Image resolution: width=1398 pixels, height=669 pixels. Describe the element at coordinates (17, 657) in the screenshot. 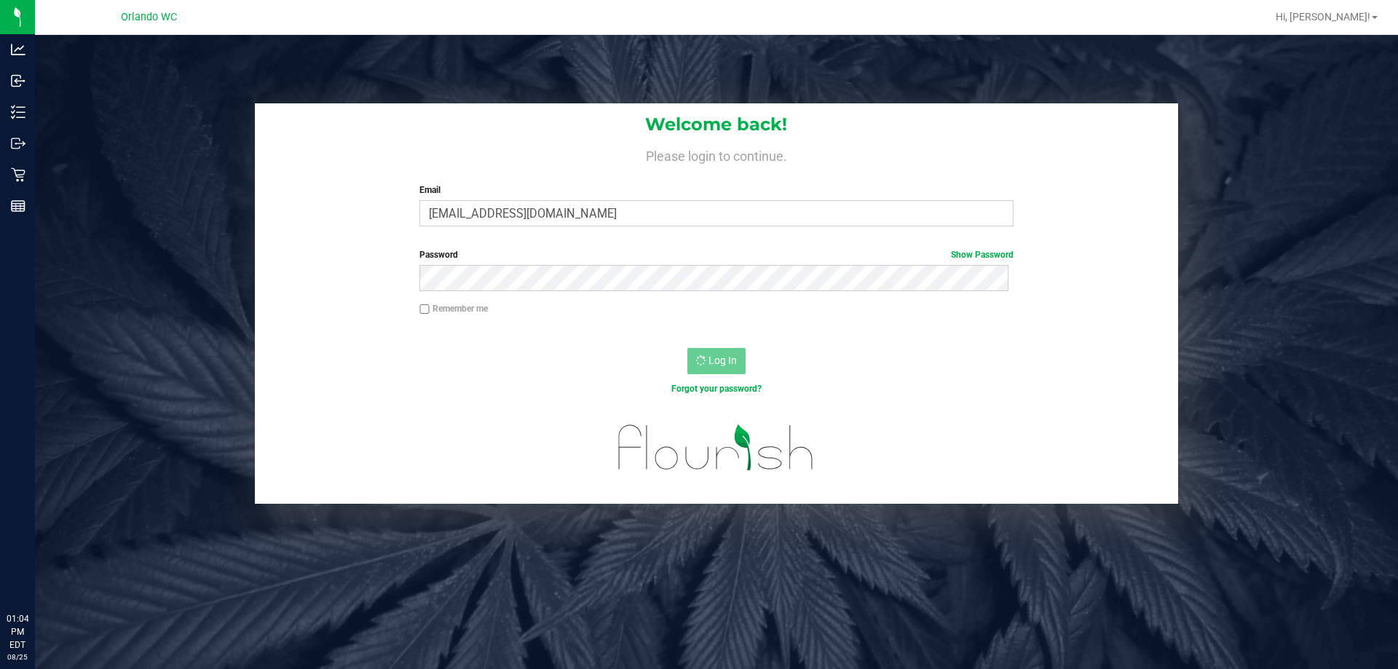

I see `p: 08/25` at that location.